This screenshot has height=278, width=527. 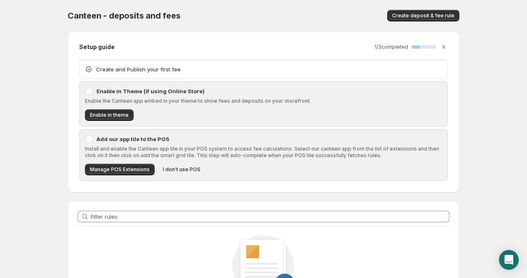 I want to click on button: Enable in theme, so click(x=109, y=115).